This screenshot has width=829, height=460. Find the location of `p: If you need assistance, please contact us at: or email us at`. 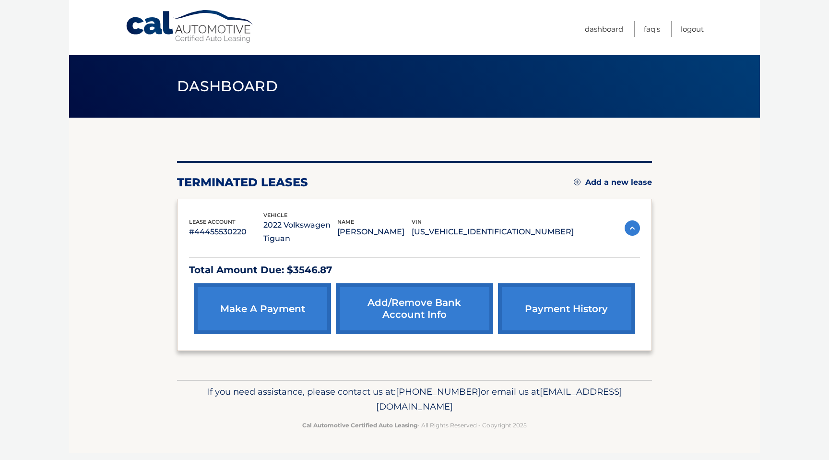

p: If you need assistance, please contact us at: or email us at is located at coordinates (415, 399).